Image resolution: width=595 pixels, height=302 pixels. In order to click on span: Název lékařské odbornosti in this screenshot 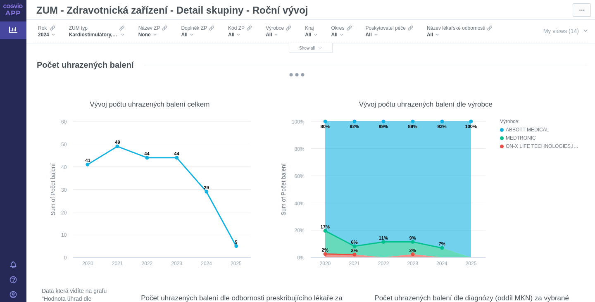, I will do `click(456, 28)`.